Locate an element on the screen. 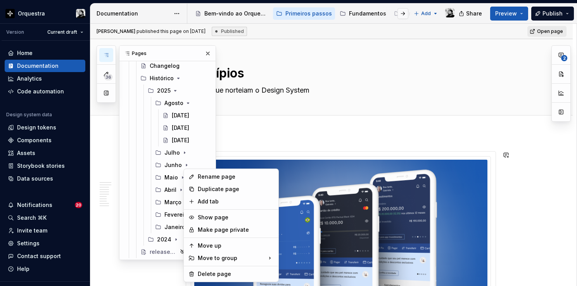 The width and height of the screenshot is (577, 286). div: Make page private is located at coordinates (236, 230).